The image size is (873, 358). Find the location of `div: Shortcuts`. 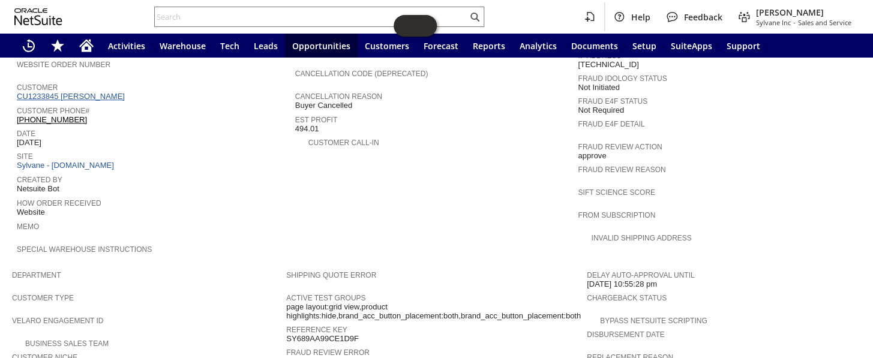

div: Shortcuts is located at coordinates (58, 46).